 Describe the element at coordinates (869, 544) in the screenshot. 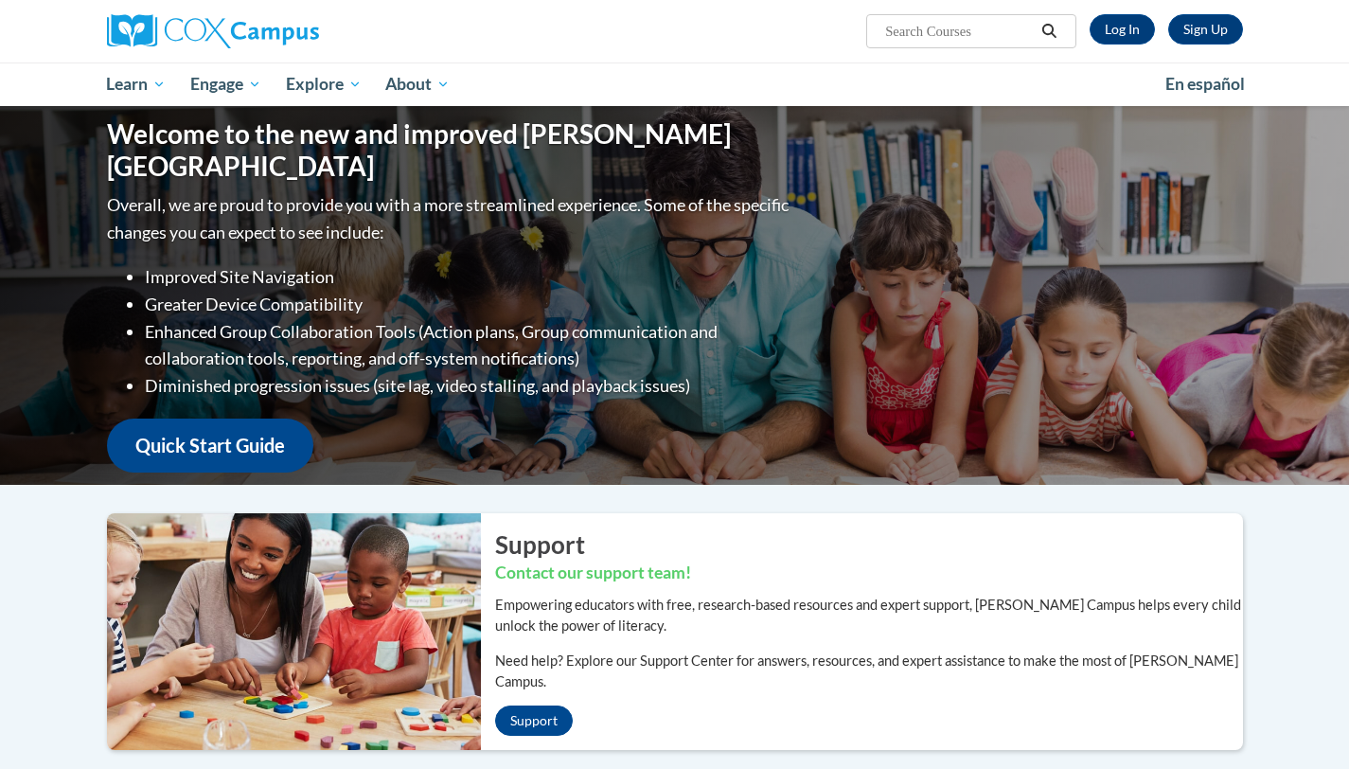

I see `h2: Support` at that location.